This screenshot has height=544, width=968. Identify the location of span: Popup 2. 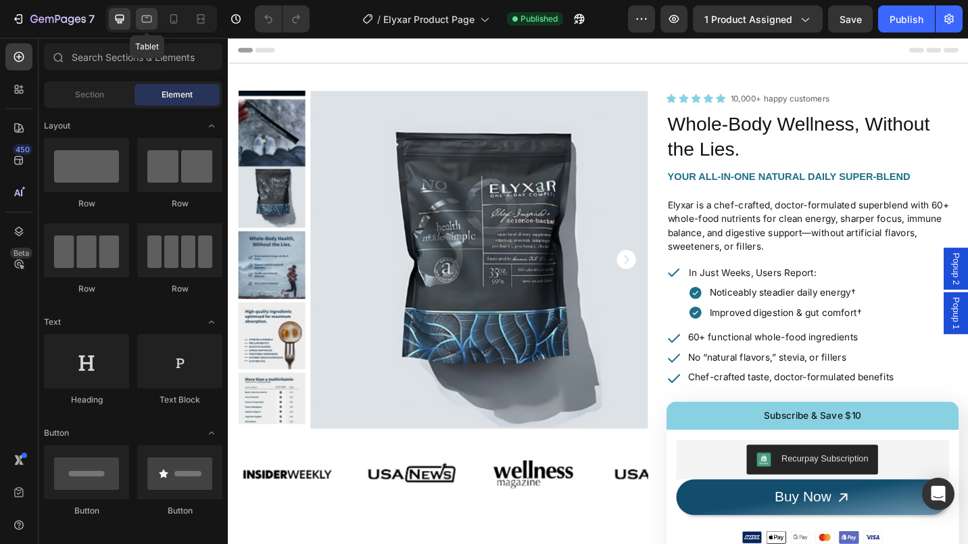
(798, 253).